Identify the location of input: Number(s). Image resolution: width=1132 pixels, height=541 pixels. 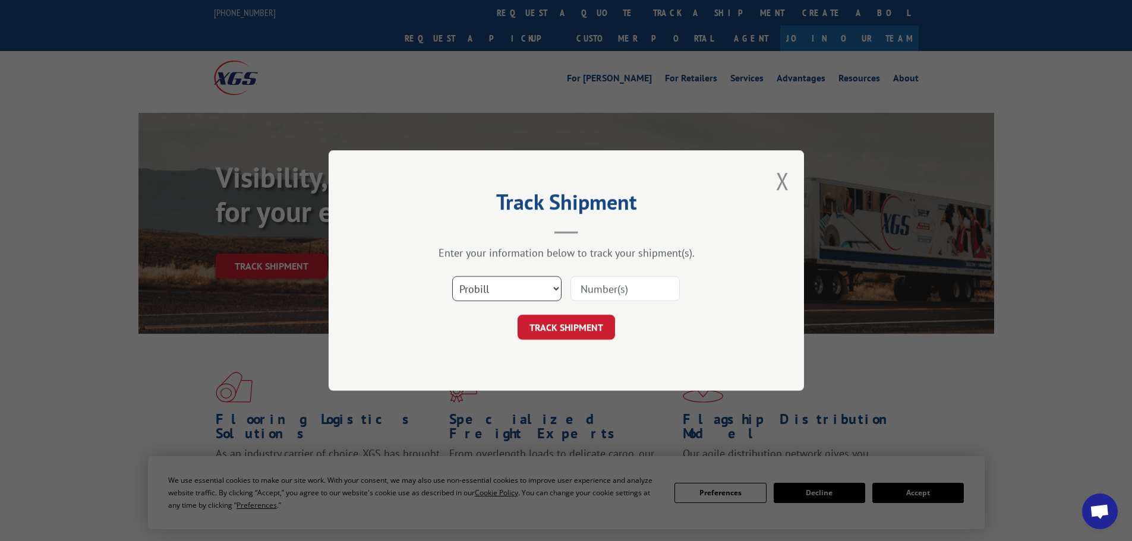
(625, 289).